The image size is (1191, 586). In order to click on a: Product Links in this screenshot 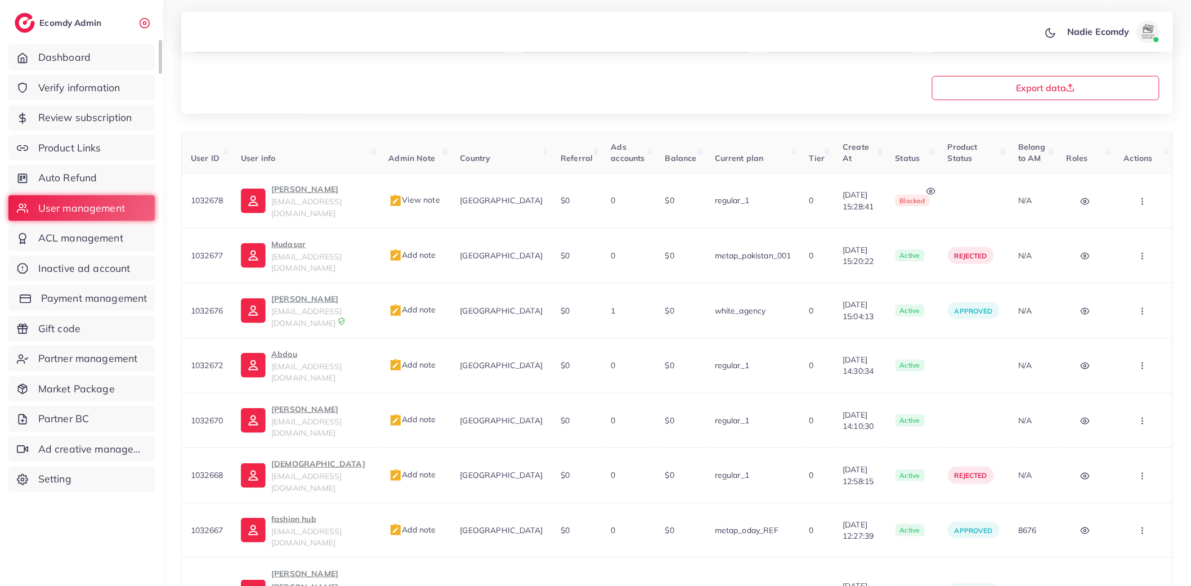, I will do `click(82, 148)`.